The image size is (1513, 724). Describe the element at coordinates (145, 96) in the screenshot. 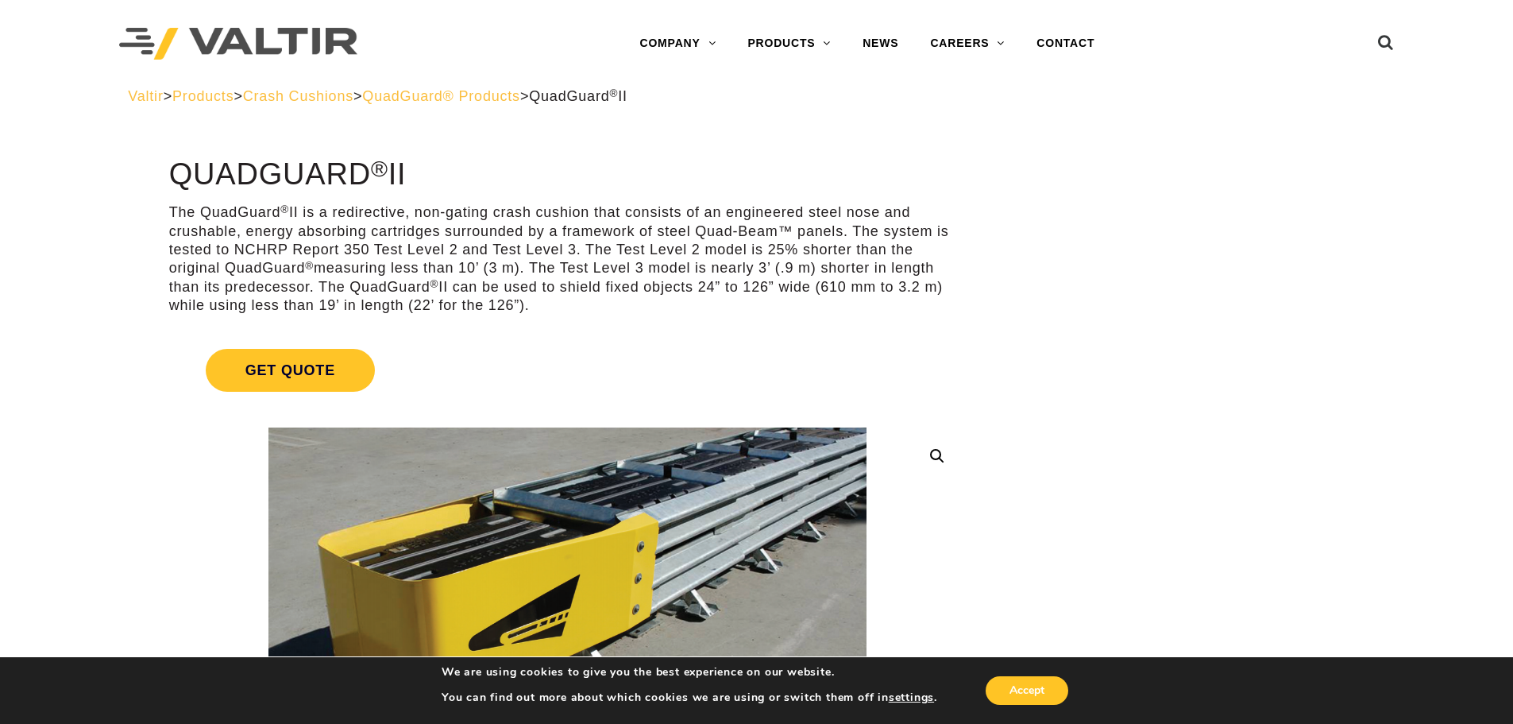

I see `span: Valtir` at that location.